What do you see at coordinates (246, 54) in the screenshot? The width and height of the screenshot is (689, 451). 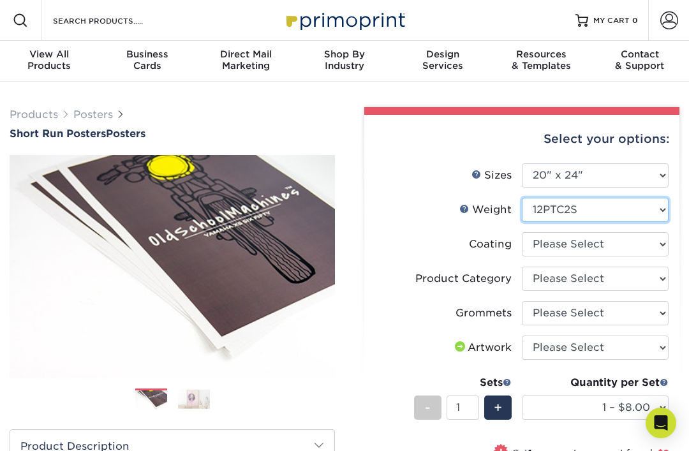 I see `span: Direct Mail` at bounding box center [246, 54].